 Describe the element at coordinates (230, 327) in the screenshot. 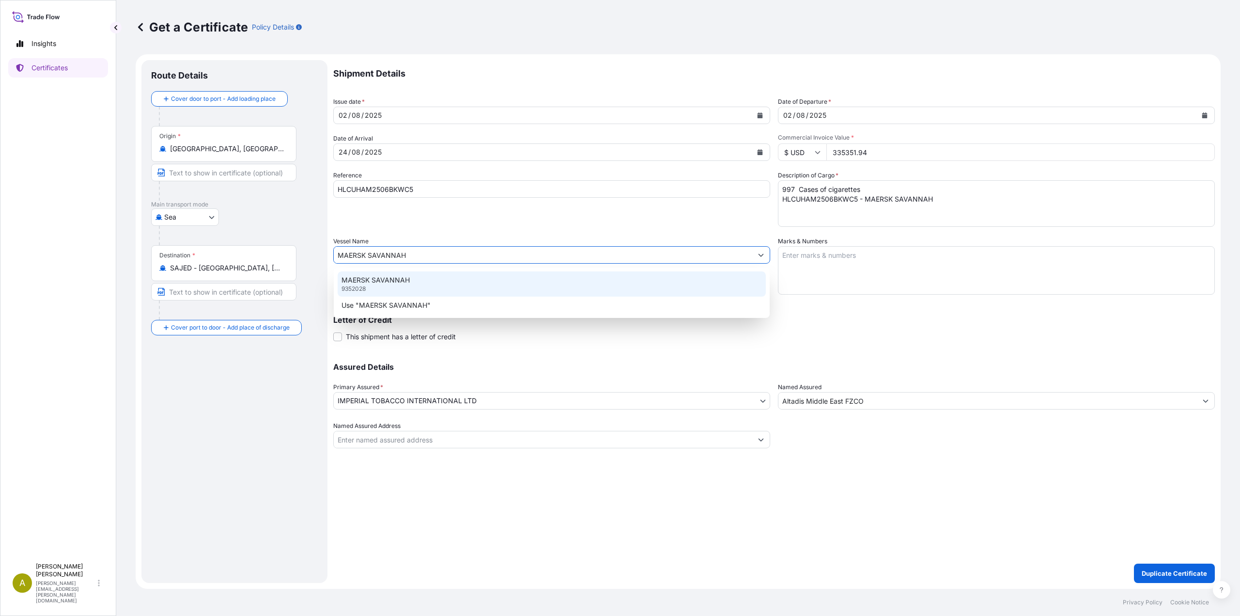

I see `span: Cover port to door - Add place of discharge` at that location.